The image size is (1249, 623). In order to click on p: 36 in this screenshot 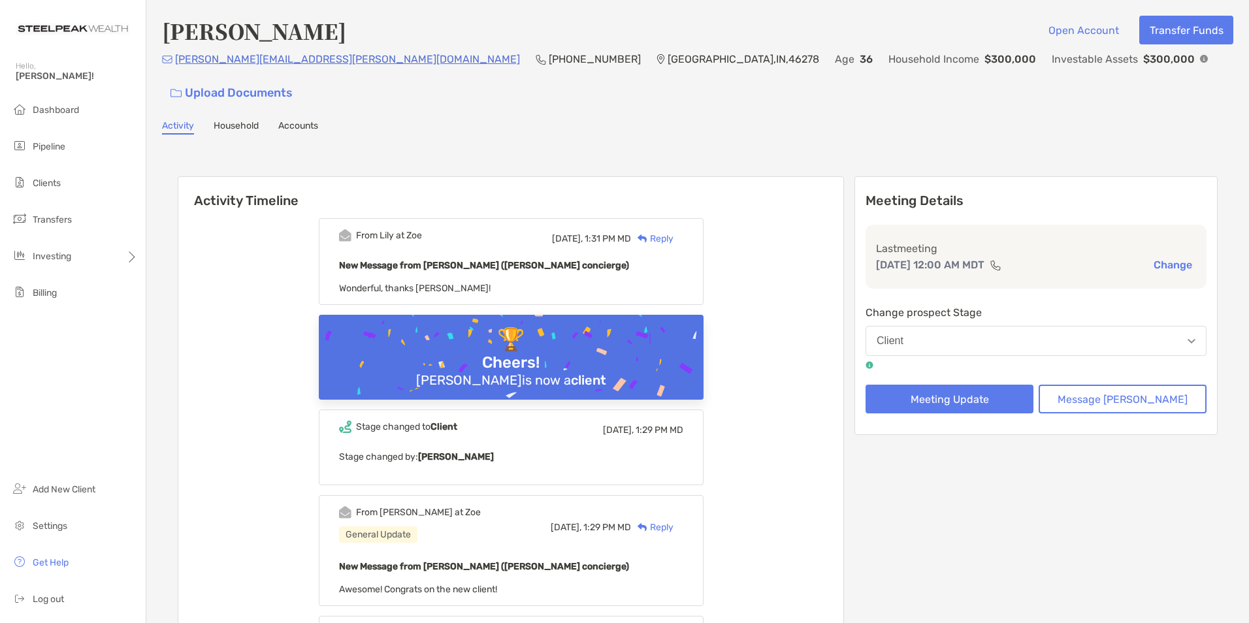, I will do `click(866, 59)`.